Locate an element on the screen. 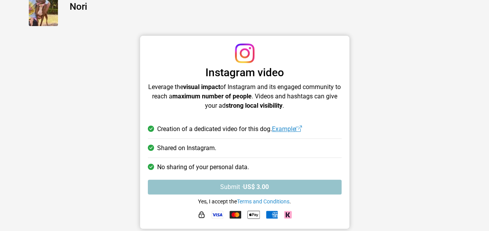  a: Example is located at coordinates (287, 129).